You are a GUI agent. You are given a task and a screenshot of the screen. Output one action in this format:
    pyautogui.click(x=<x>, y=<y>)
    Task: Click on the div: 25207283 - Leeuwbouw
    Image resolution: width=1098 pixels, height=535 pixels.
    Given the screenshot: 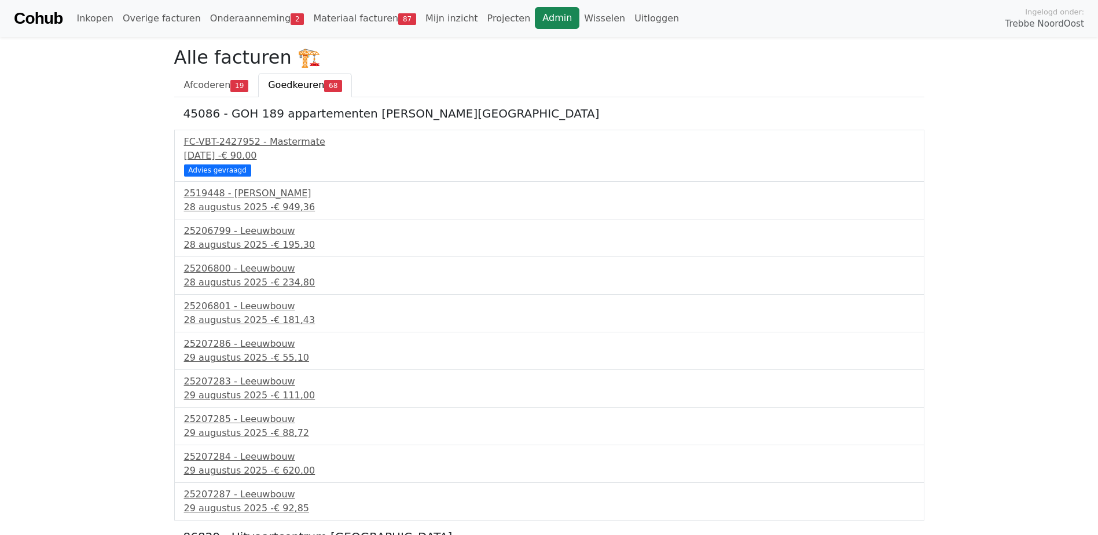 What is the action you would take?
    pyautogui.click(x=549, y=382)
    